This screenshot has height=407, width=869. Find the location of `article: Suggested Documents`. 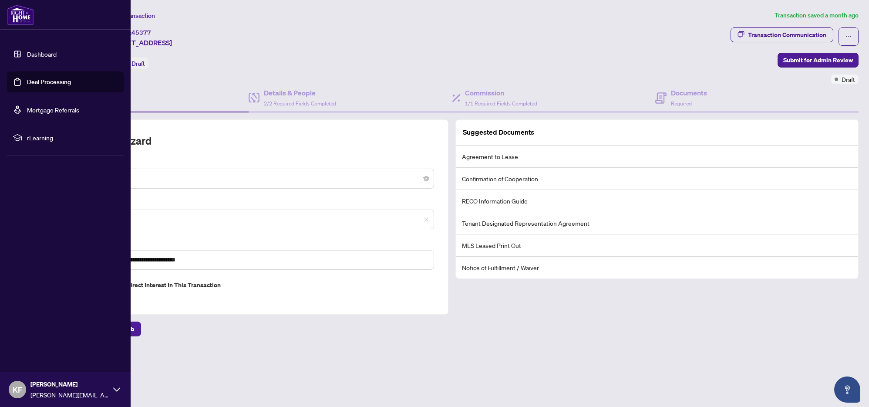

article: Suggested Documents is located at coordinates (499, 132).